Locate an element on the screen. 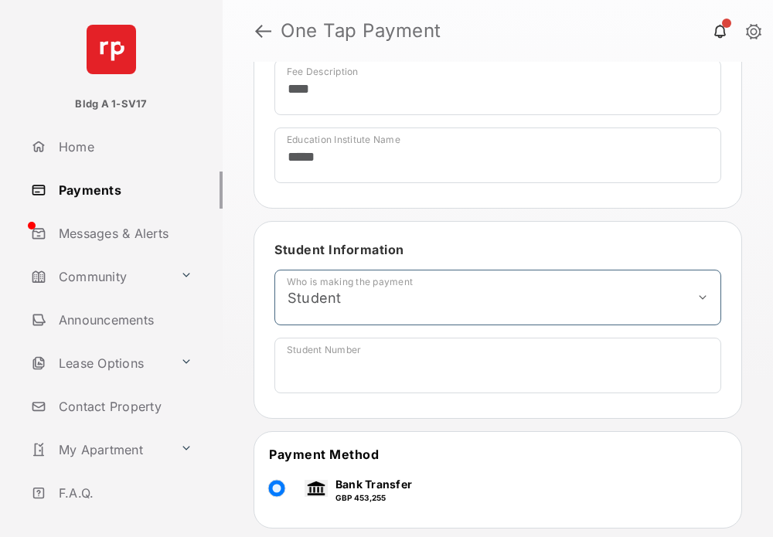 The width and height of the screenshot is (773, 537). a: Community is located at coordinates (99, 277).